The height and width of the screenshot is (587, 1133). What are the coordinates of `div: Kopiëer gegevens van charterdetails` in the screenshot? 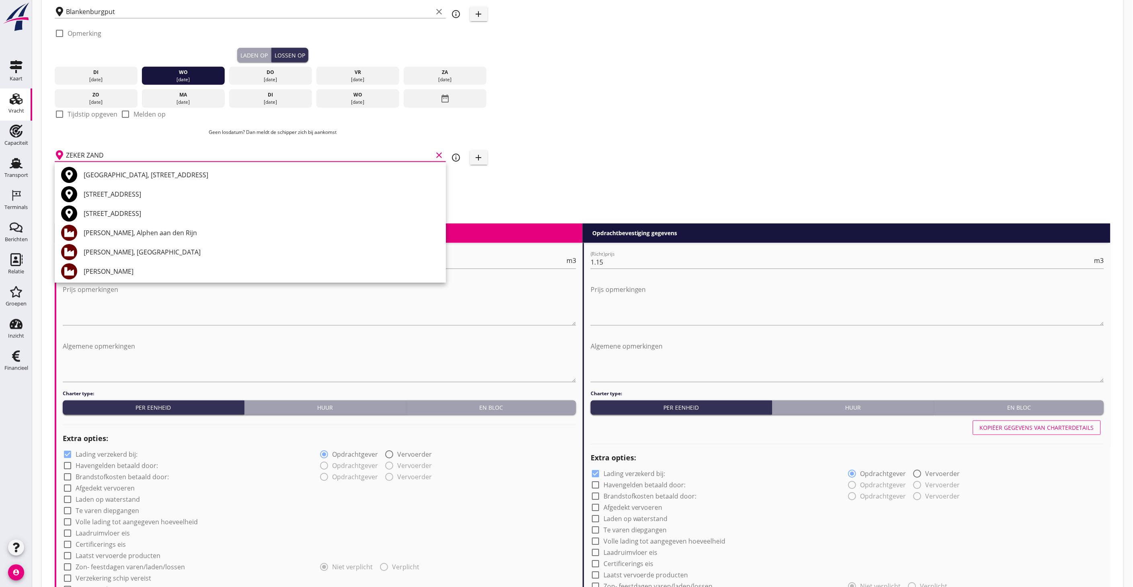 It's located at (1037, 427).